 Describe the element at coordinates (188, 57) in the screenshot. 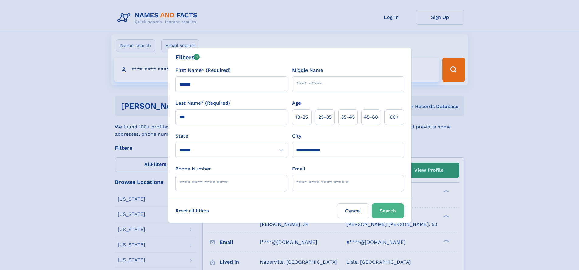

I see `div: Filters` at that location.